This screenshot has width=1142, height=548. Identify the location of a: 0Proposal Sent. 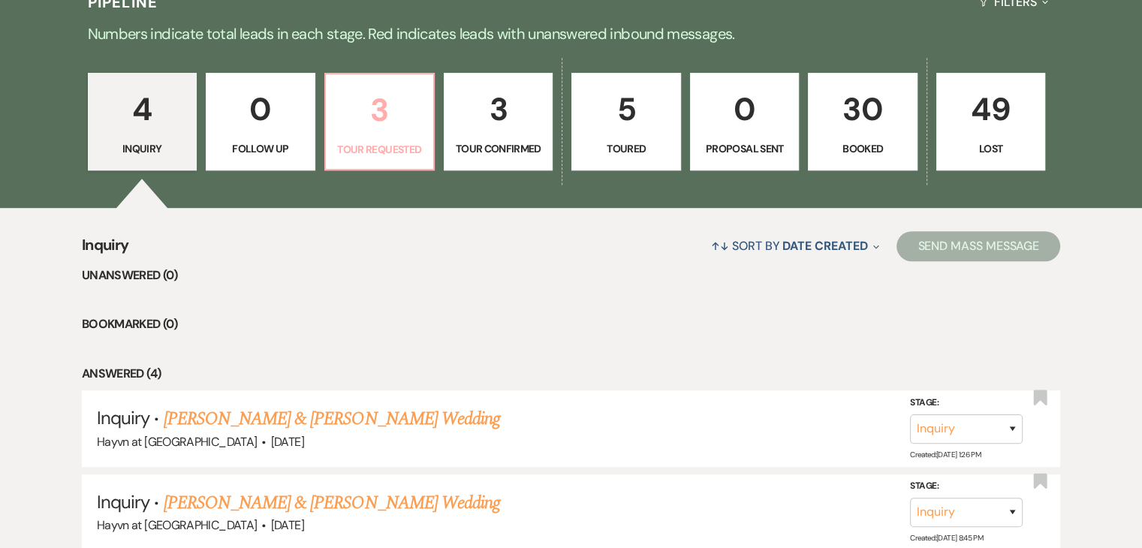
(744, 122).